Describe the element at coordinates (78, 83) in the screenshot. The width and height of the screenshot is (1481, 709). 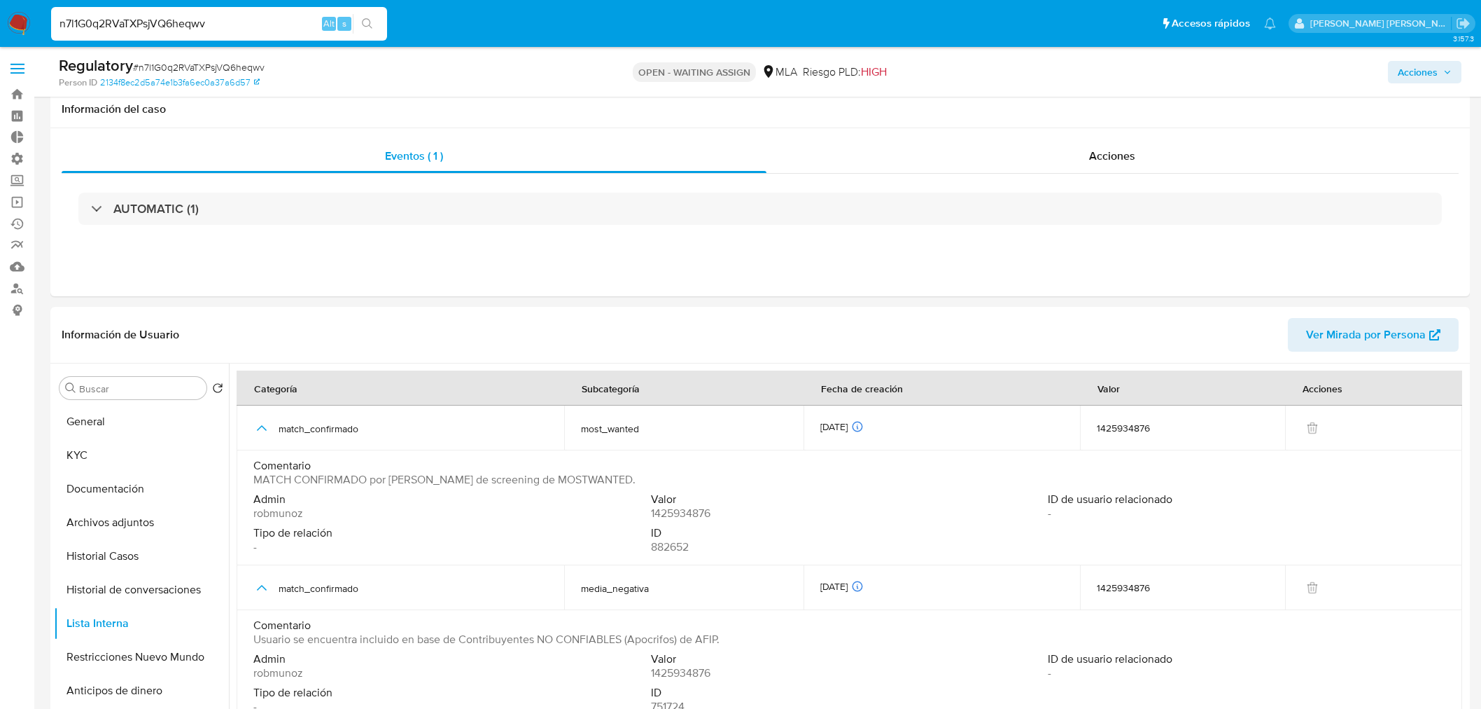
I see `b: Person ID` at that location.